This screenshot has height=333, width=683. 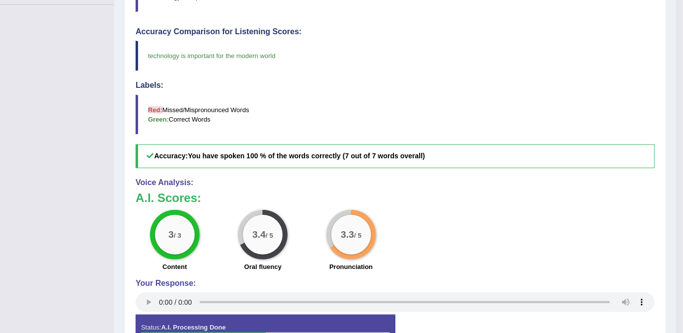 What do you see at coordinates (212, 56) in the screenshot?
I see `span: technology is important for the modern world` at bounding box center [212, 56].